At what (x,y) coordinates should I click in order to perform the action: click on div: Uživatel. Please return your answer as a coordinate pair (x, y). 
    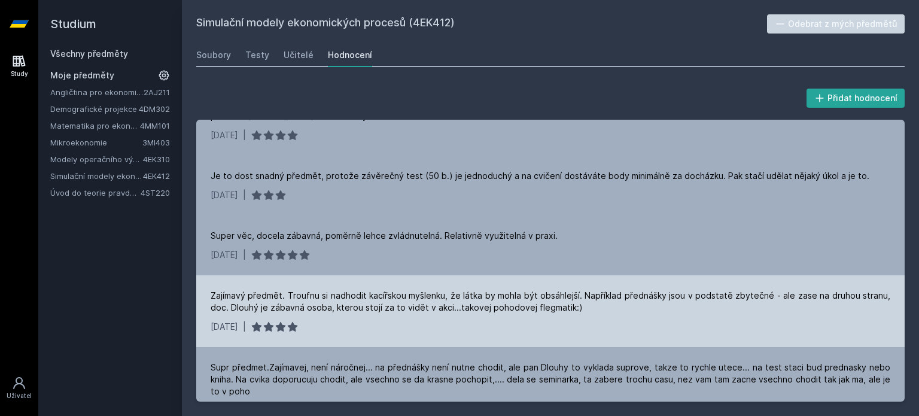
    Looking at the image, I should click on (19, 395).